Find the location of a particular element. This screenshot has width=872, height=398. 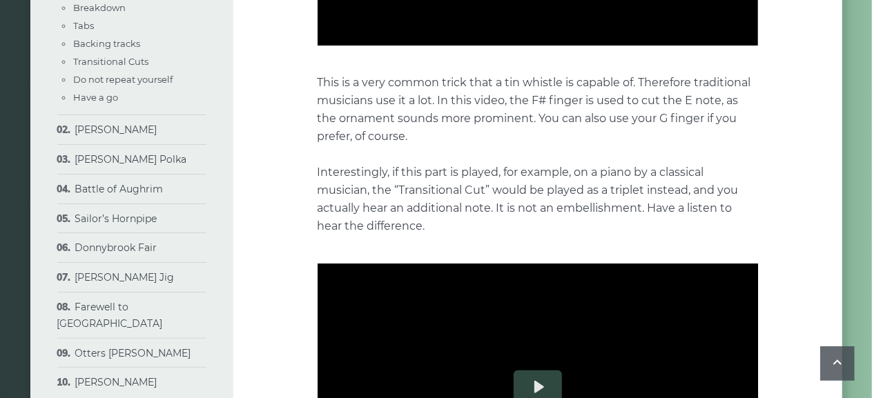

a: Transitional Cuts is located at coordinates (111, 61).